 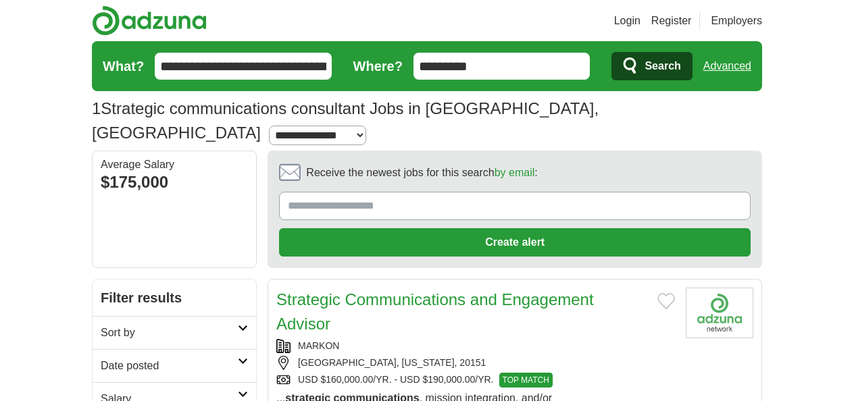 I want to click on h2: Filter results, so click(x=174, y=298).